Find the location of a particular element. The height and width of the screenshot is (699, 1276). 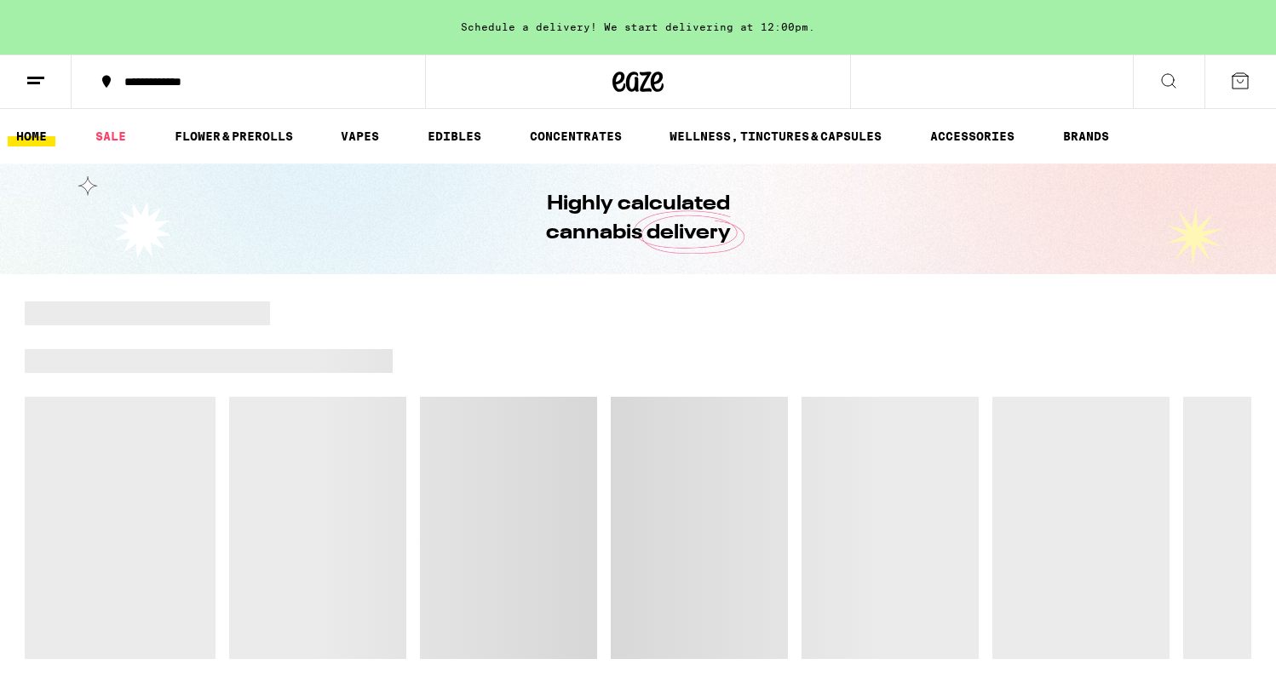

a: FLOWER & PREROLLS is located at coordinates (233, 136).